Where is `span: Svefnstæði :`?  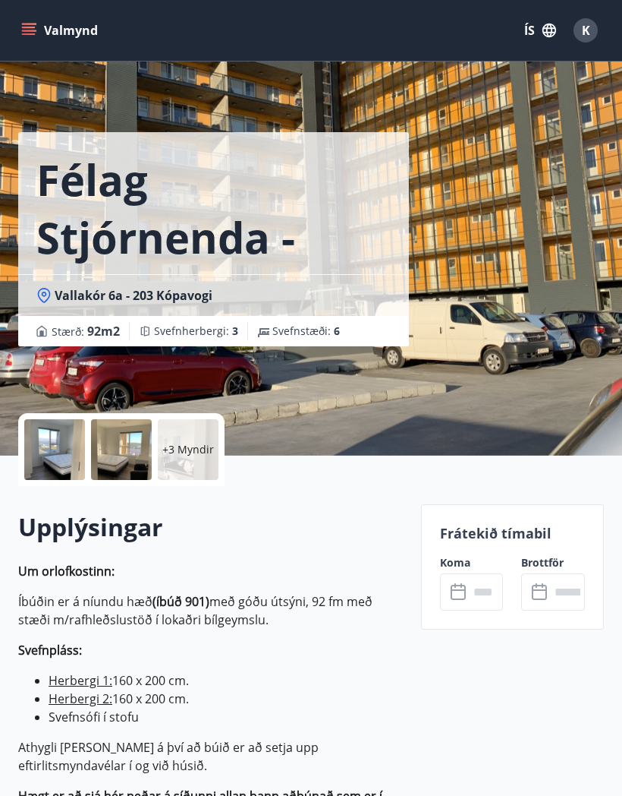 span: Svefnstæði : is located at coordinates (306, 331).